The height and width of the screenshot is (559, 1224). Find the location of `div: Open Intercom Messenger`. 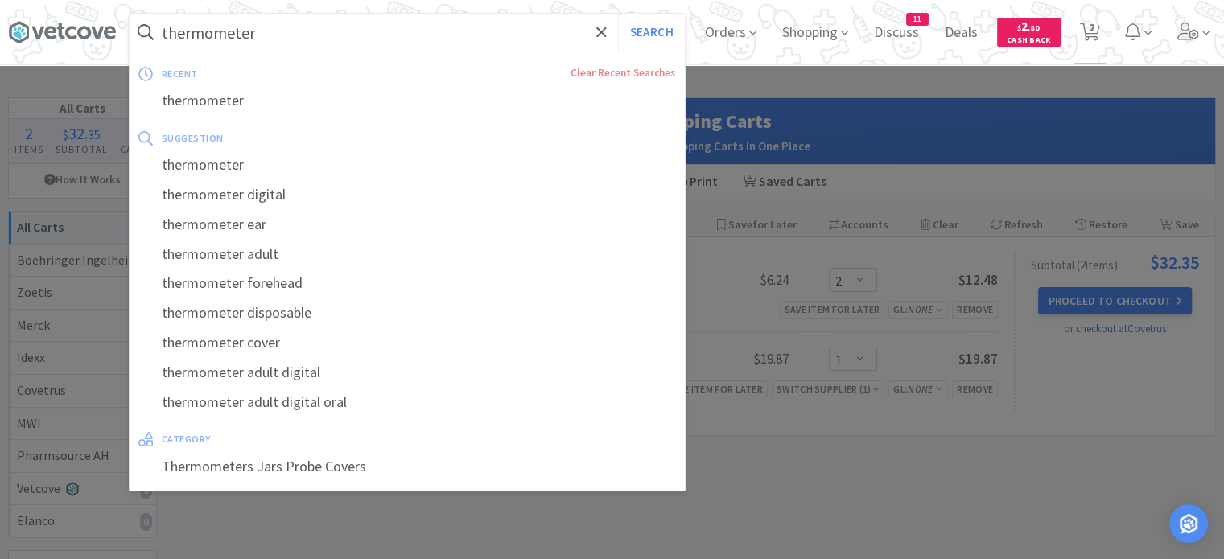

div: Open Intercom Messenger is located at coordinates (1189, 524).